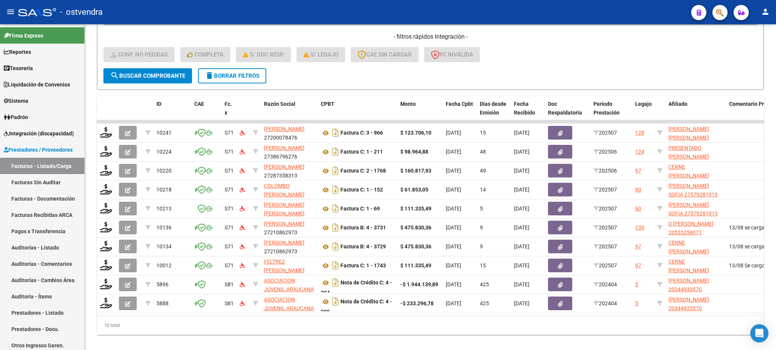 The image size is (776, 350). I want to click on span: 14, so click(483, 189).